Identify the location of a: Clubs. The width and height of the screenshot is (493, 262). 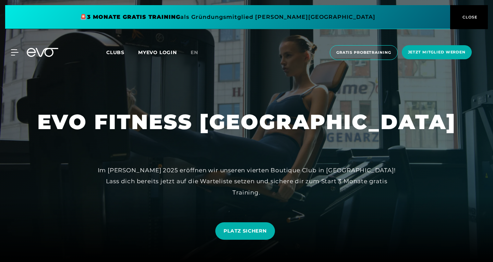
(122, 52).